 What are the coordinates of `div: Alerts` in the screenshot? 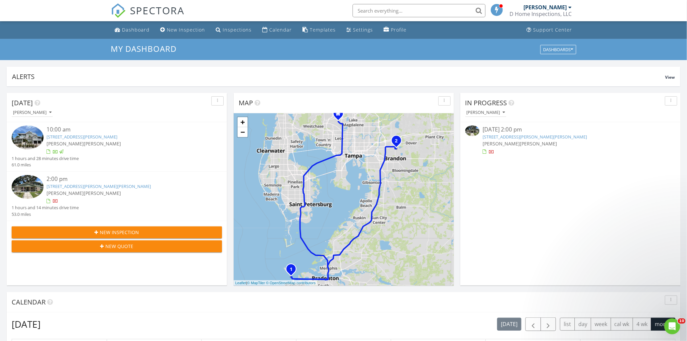 It's located at (339, 76).